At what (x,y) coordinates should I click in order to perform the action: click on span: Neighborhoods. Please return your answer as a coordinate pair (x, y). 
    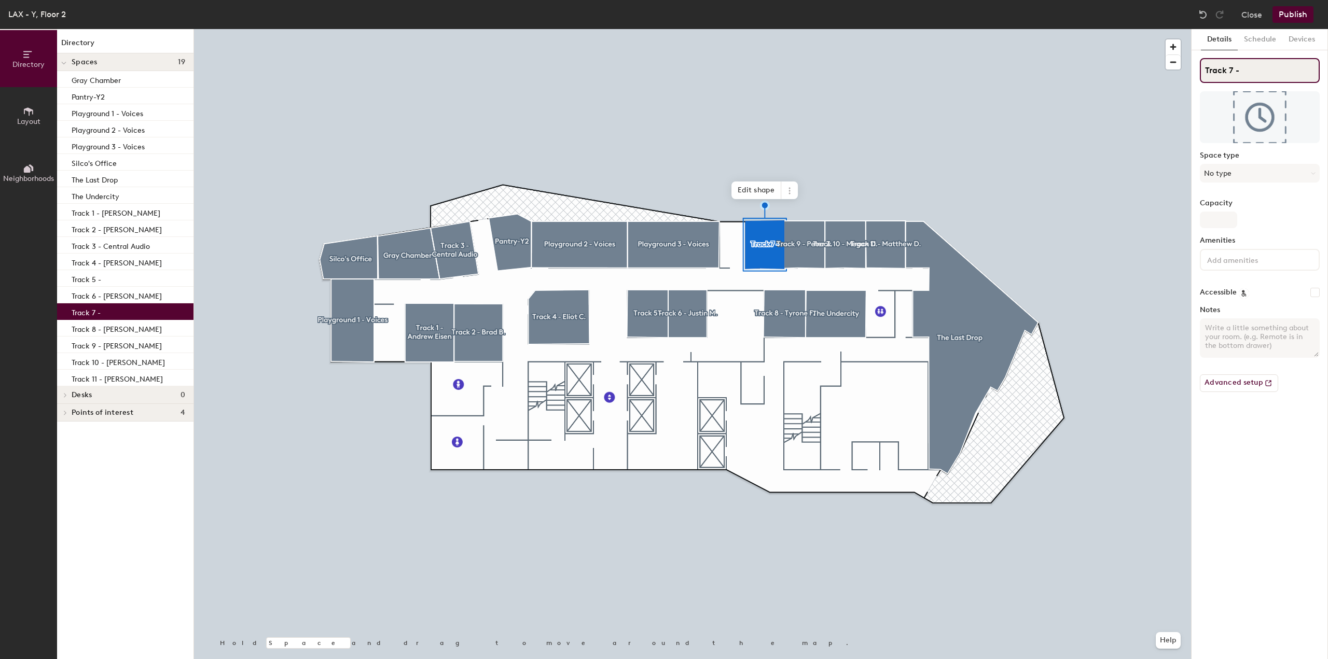
    Looking at the image, I should click on (29, 178).